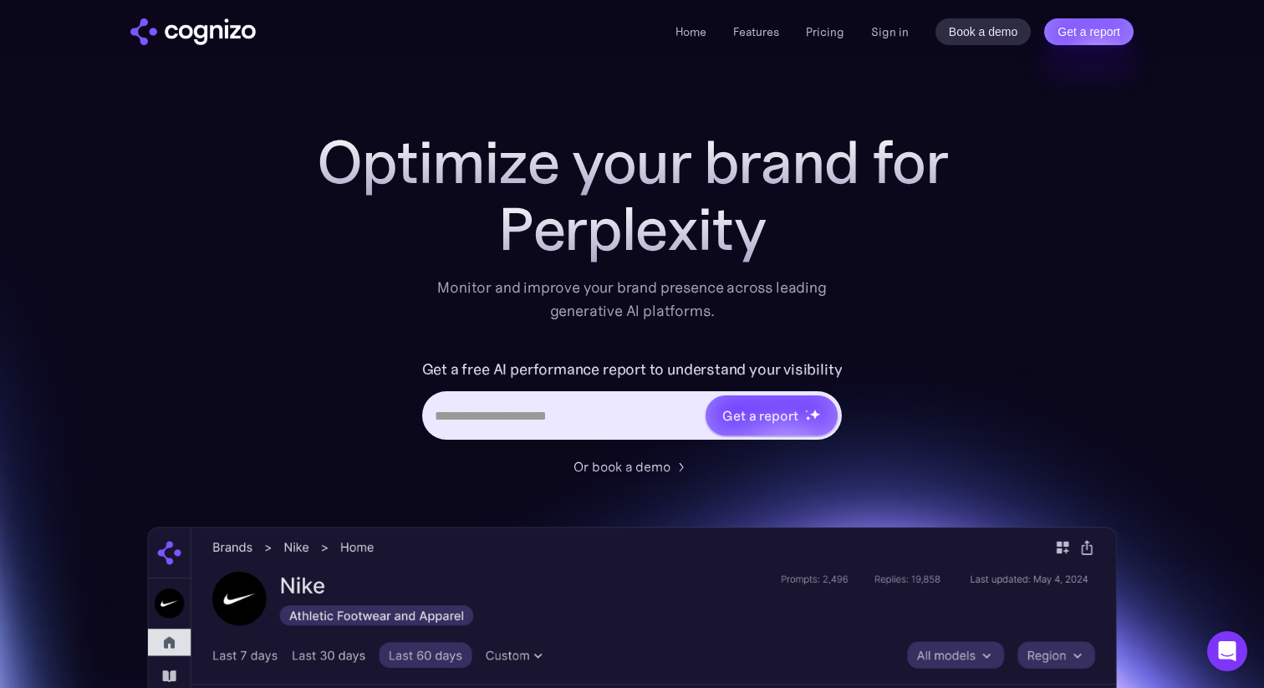 This screenshot has height=688, width=1264. I want to click on a: Book a demo, so click(983, 32).